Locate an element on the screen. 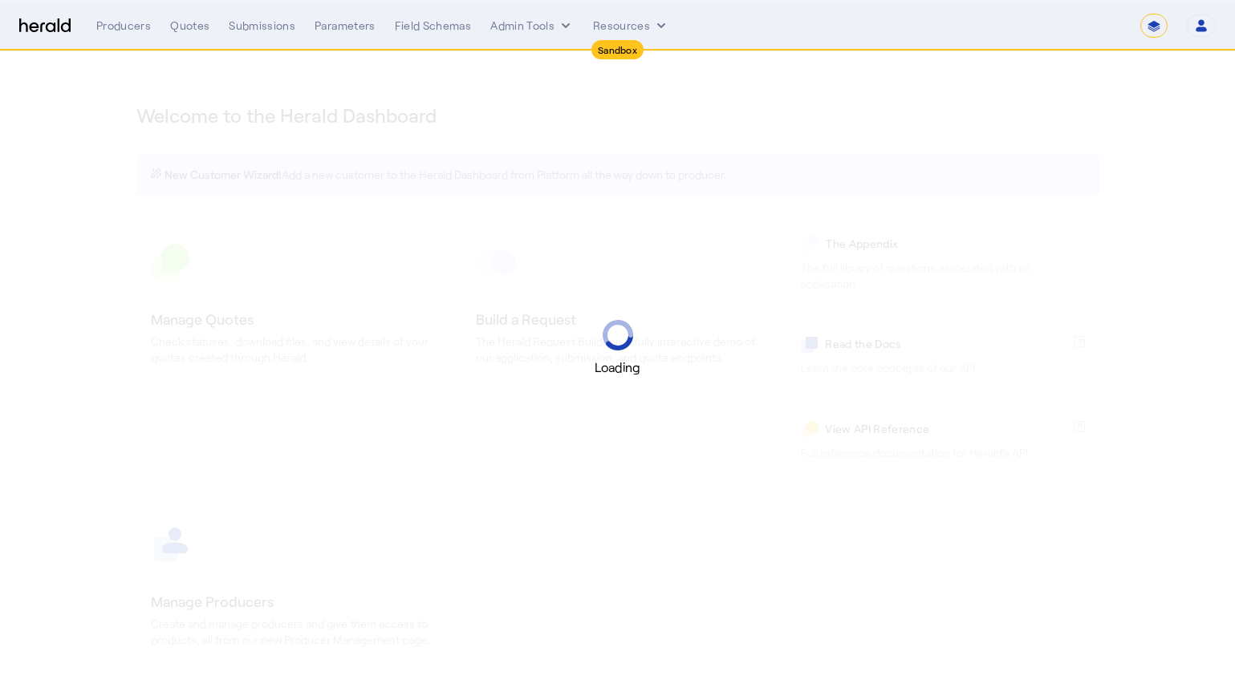 This screenshot has width=1235, height=696. button: Resources dropdown menu is located at coordinates (631, 26).